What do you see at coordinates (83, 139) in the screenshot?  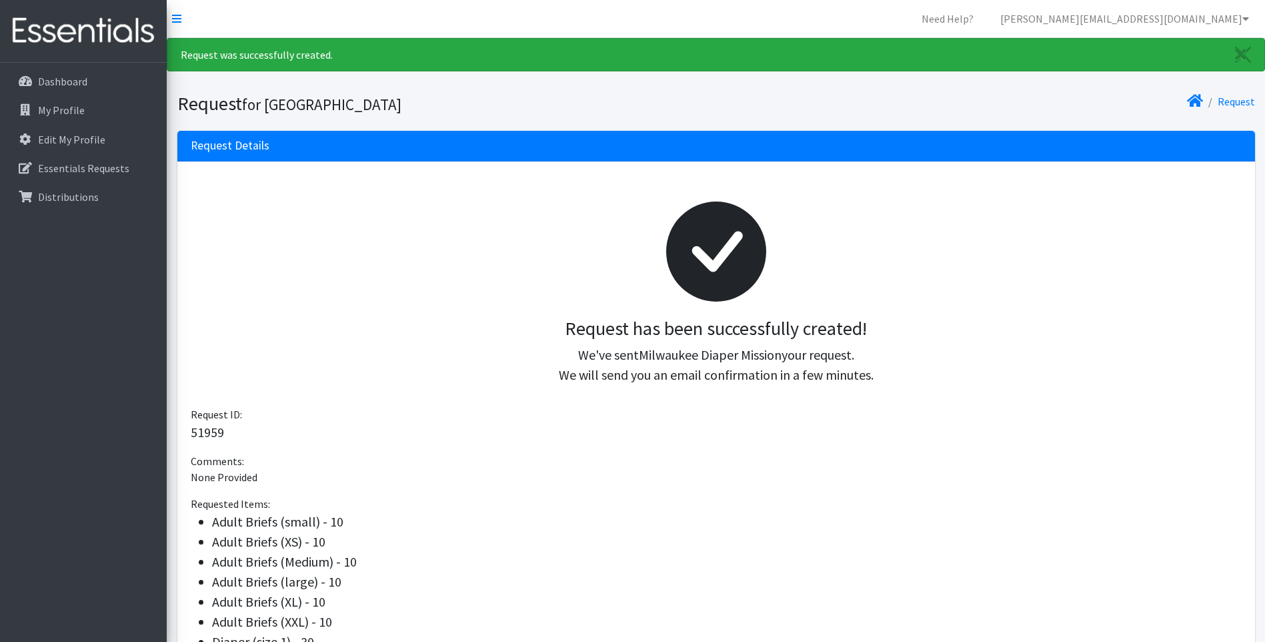 I see `a: Edit My Profile` at bounding box center [83, 139].